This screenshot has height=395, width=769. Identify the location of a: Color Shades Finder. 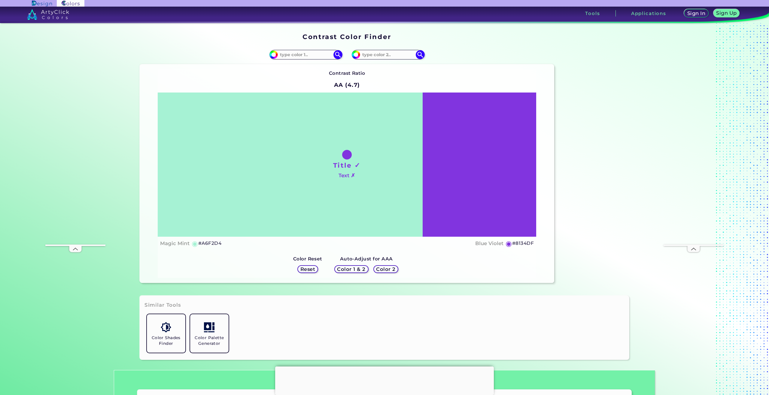
(166, 333).